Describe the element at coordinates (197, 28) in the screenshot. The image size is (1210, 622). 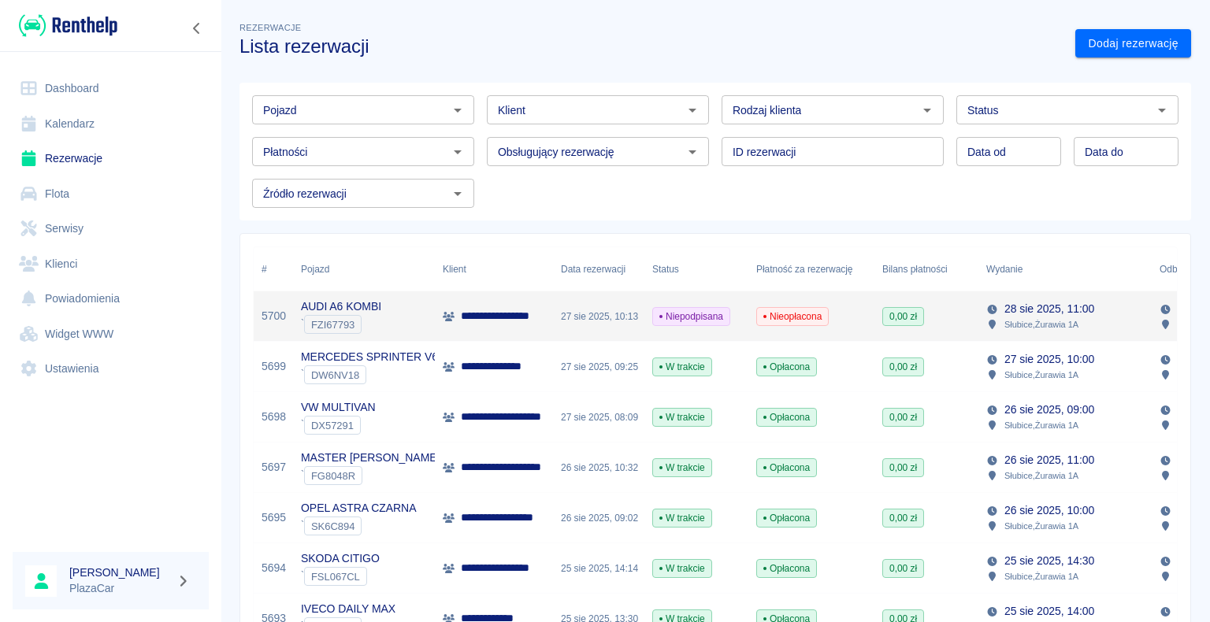
I see `button: Zwiń nawigację` at that location.